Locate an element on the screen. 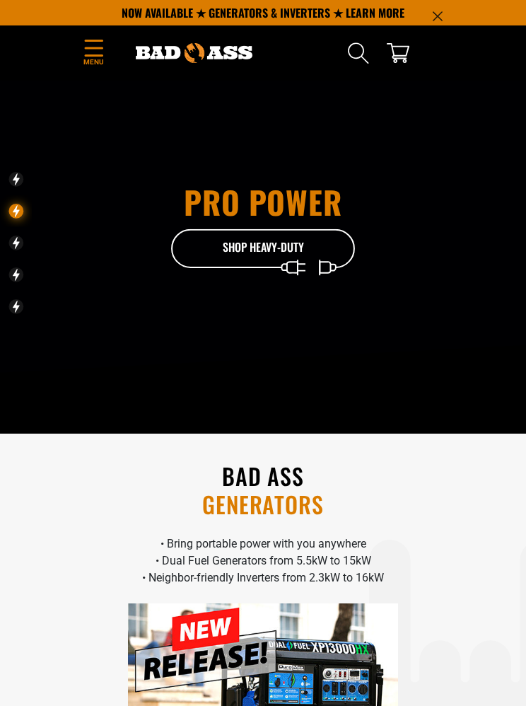 The image size is (526, 706). a: Shop Heavy-Duty is located at coordinates (263, 249).